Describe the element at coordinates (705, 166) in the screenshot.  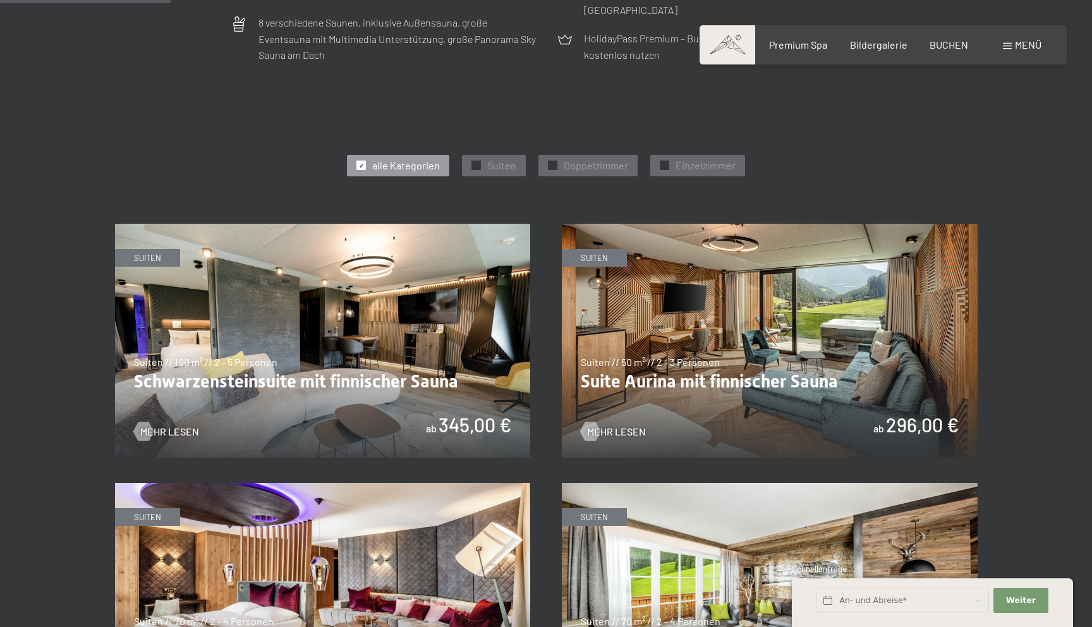
I see `span: Einzelzimmer` at that location.